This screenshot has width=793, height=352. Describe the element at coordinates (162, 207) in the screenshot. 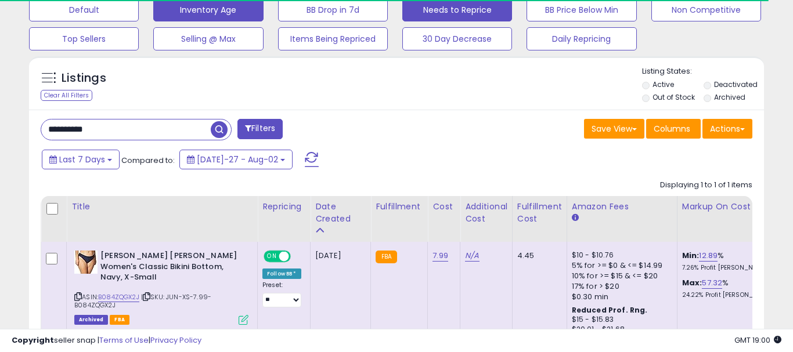

I see `div: Title` at that location.